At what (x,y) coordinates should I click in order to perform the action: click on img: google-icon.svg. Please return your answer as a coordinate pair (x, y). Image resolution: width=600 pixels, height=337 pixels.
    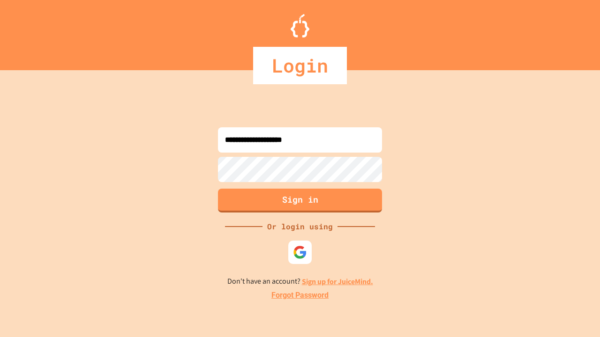
    Looking at the image, I should click on (300, 253).